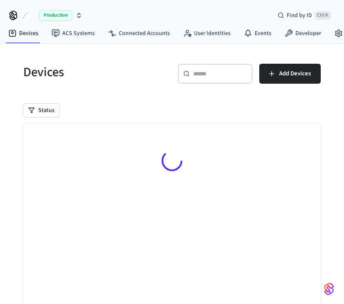  Describe the element at coordinates (323, 15) in the screenshot. I see `span: Ctrl K` at that location.